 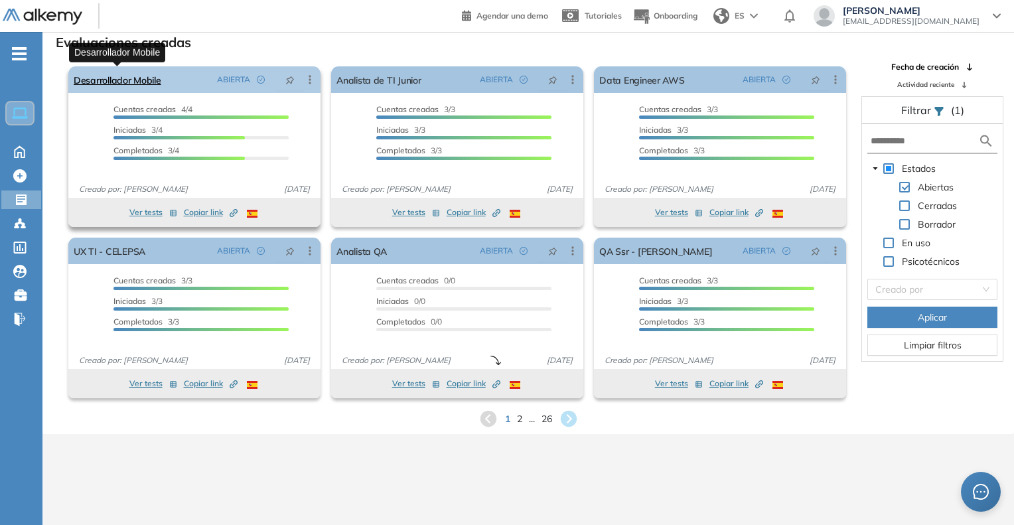 I want to click on img: Logo, so click(x=42, y=17).